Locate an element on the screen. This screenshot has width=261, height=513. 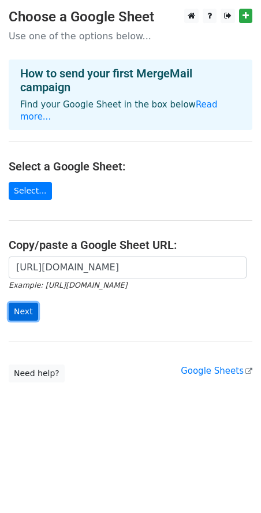
a: Google Sheets is located at coordinates (216, 371).